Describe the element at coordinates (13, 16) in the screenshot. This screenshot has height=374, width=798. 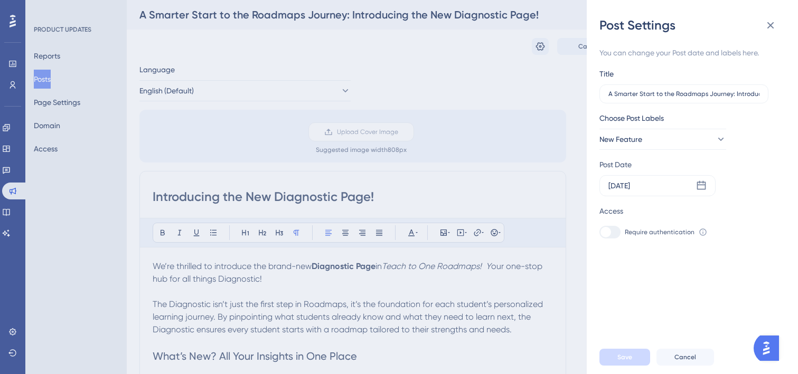
I see `img: launcher-image-alternative-text` at that location.